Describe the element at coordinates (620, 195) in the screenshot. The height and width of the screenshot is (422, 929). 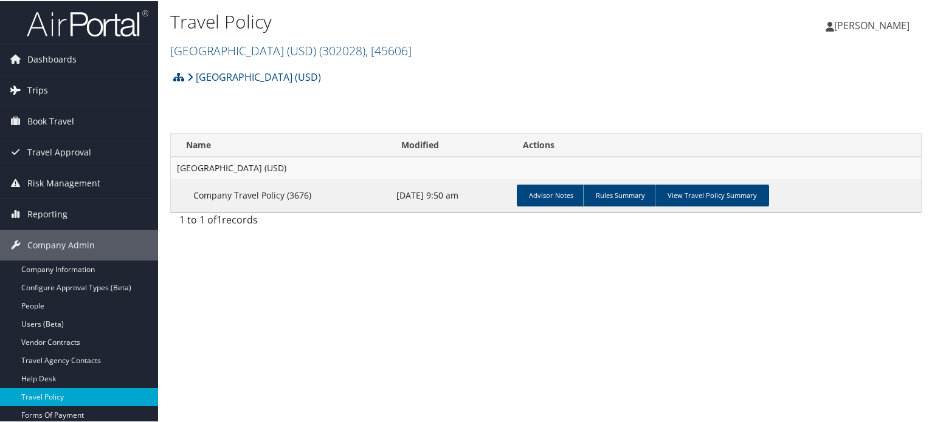
I see `a: Rules Summary` at that location.